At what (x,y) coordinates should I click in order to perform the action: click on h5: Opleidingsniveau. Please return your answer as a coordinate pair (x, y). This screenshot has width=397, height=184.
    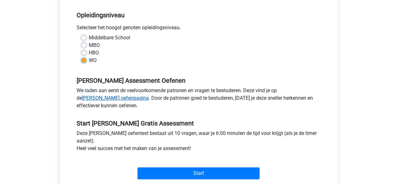
    Looking at the image, I should click on (199, 15).